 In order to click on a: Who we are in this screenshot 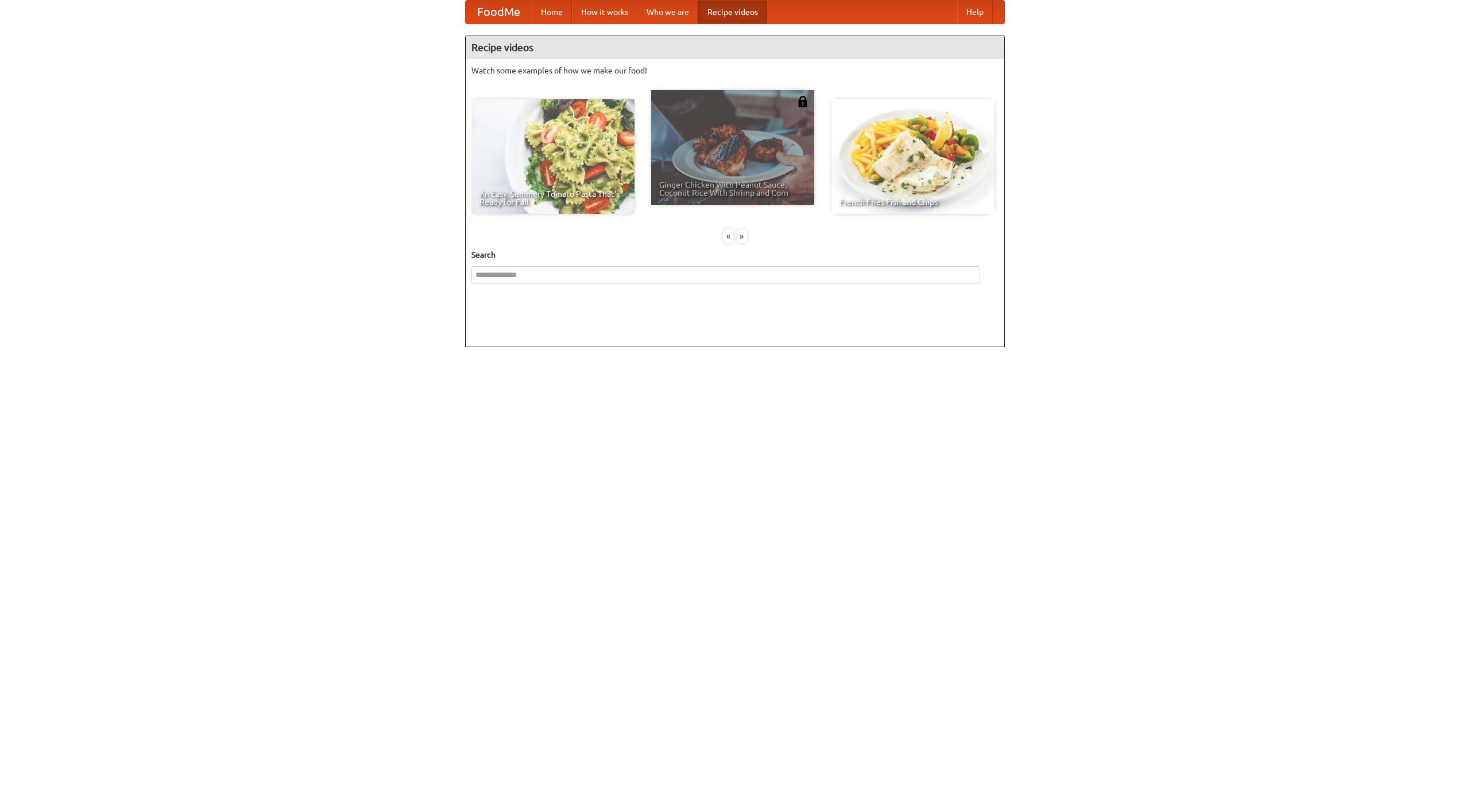, I will do `click(667, 12)`.